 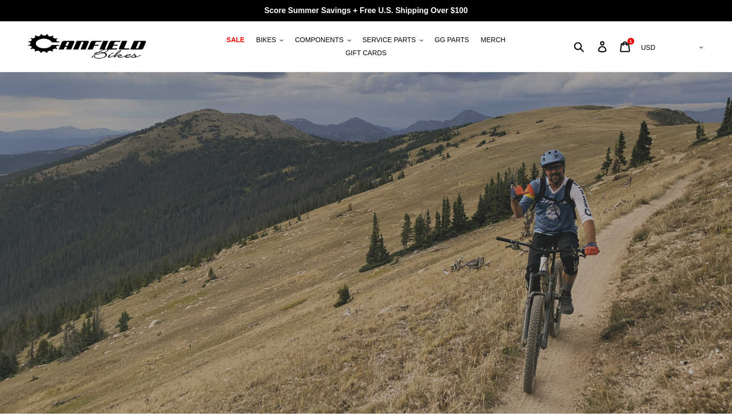 I want to click on span: BIKES, so click(x=266, y=40).